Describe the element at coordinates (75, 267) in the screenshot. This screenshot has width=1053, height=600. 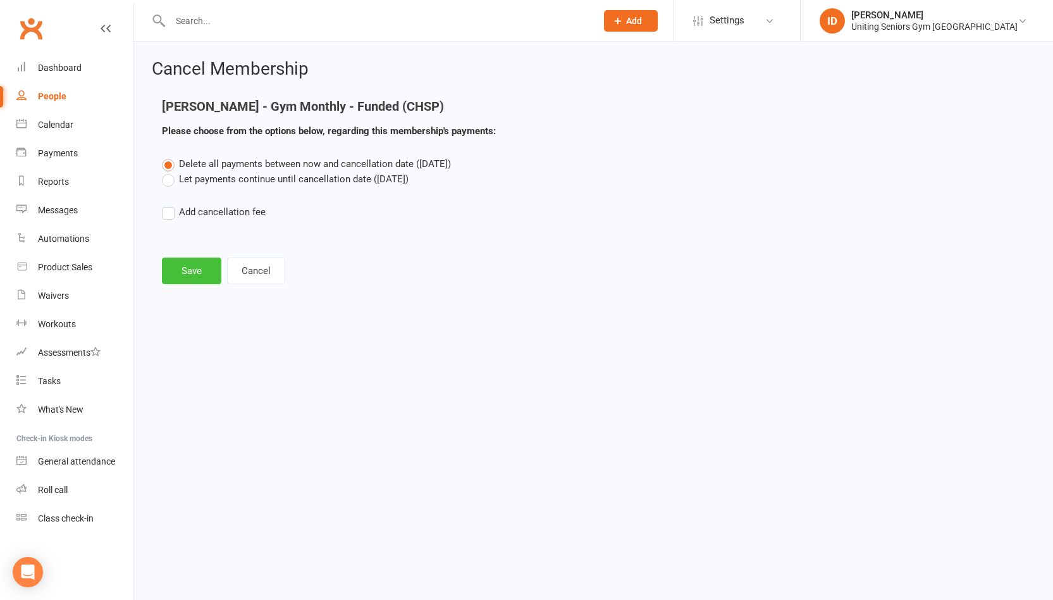
I see `a: Product Sales` at that location.